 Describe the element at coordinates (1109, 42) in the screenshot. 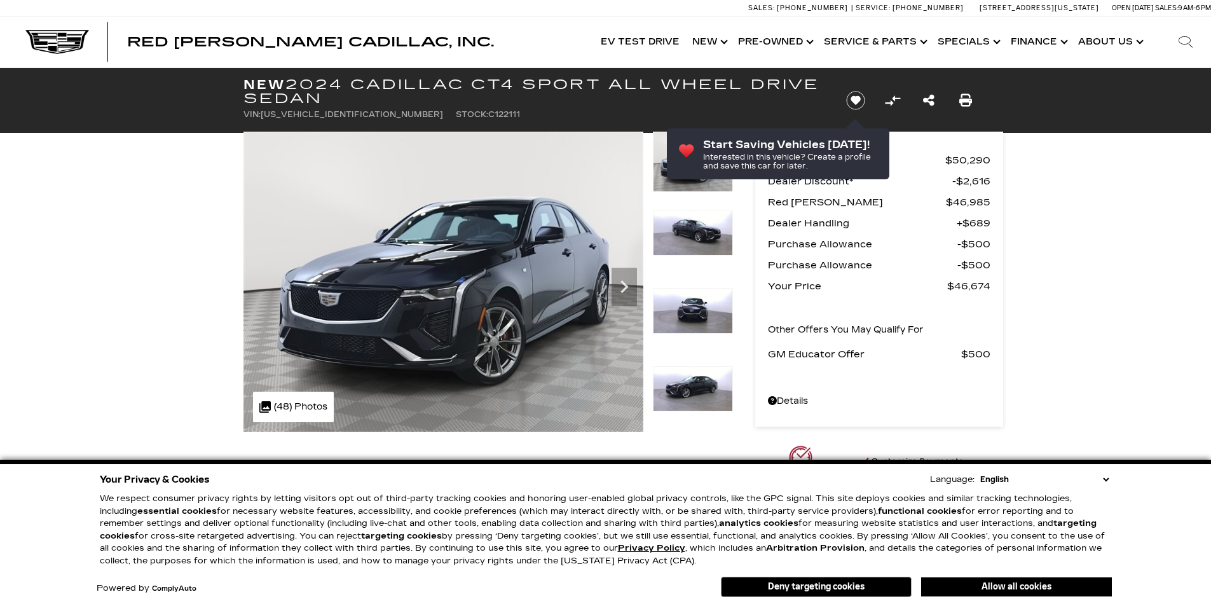

I see `a: About Us` at that location.